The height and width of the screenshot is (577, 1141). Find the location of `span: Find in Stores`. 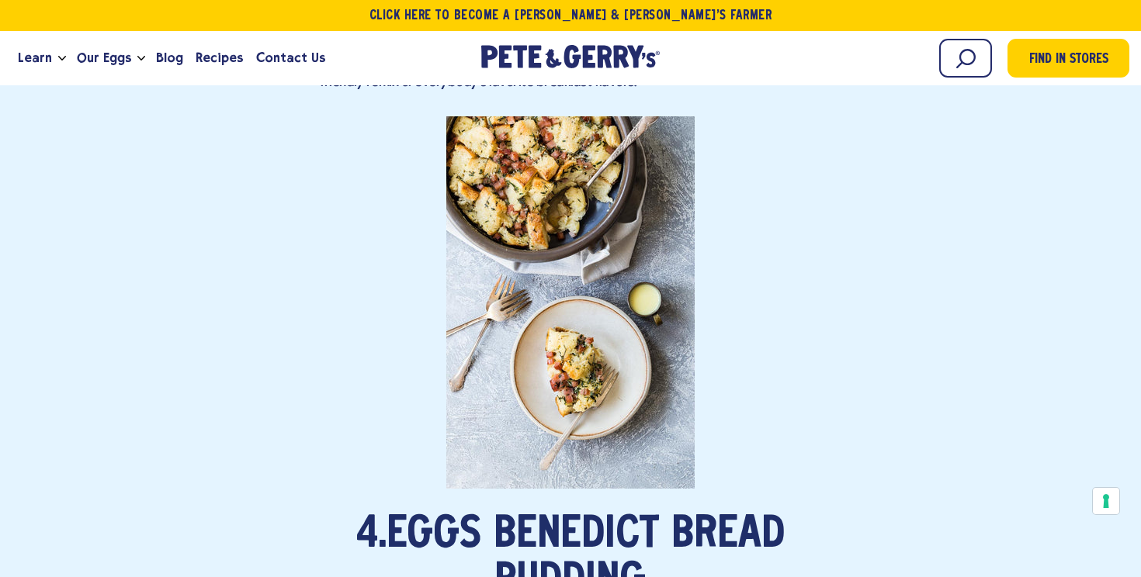

span: Find in Stores is located at coordinates (1068, 60).